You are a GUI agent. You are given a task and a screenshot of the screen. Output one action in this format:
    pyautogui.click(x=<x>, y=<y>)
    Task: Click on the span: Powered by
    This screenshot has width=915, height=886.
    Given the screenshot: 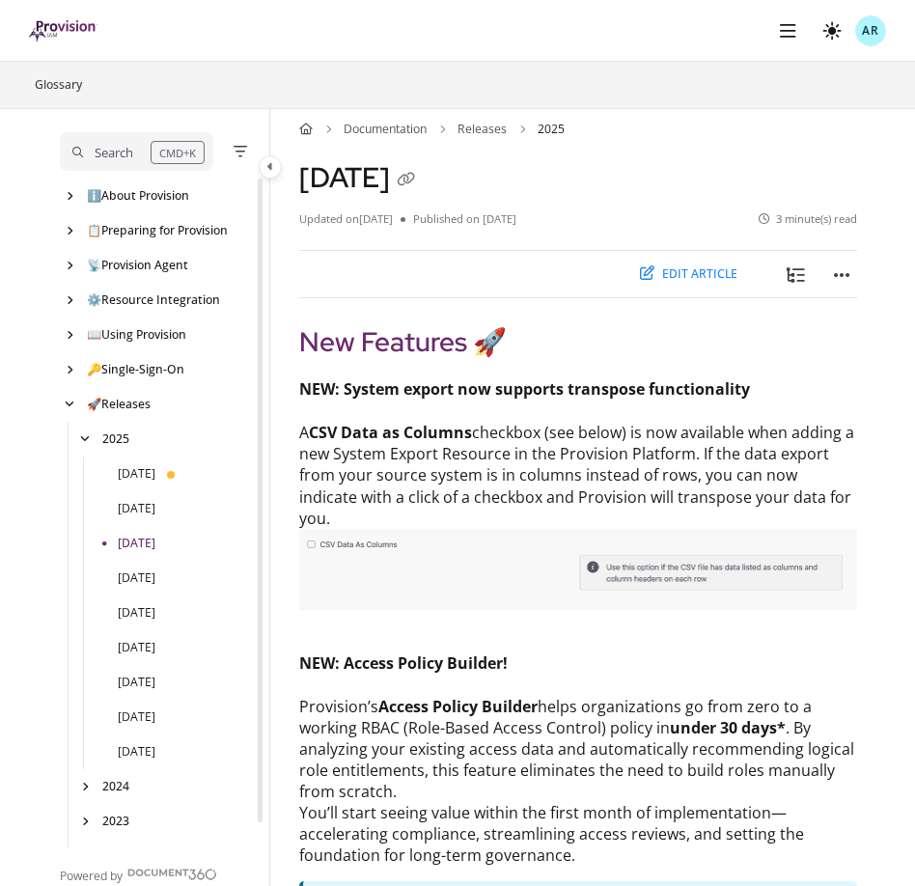 What is the action you would take?
    pyautogui.click(x=91, y=876)
    